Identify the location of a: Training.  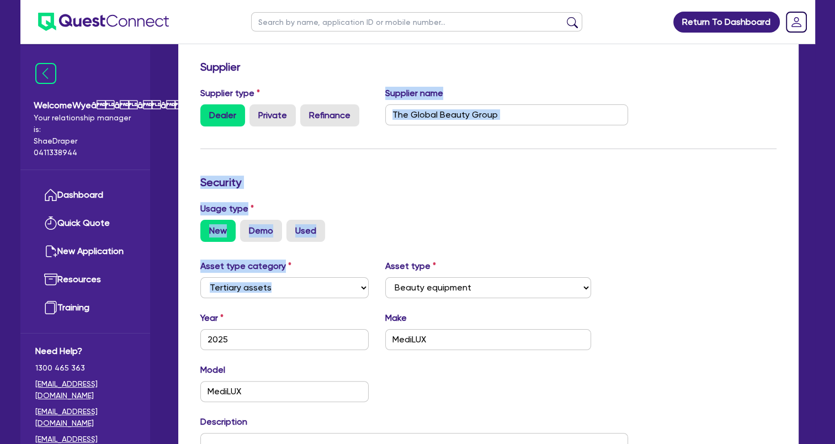
(85, 307).